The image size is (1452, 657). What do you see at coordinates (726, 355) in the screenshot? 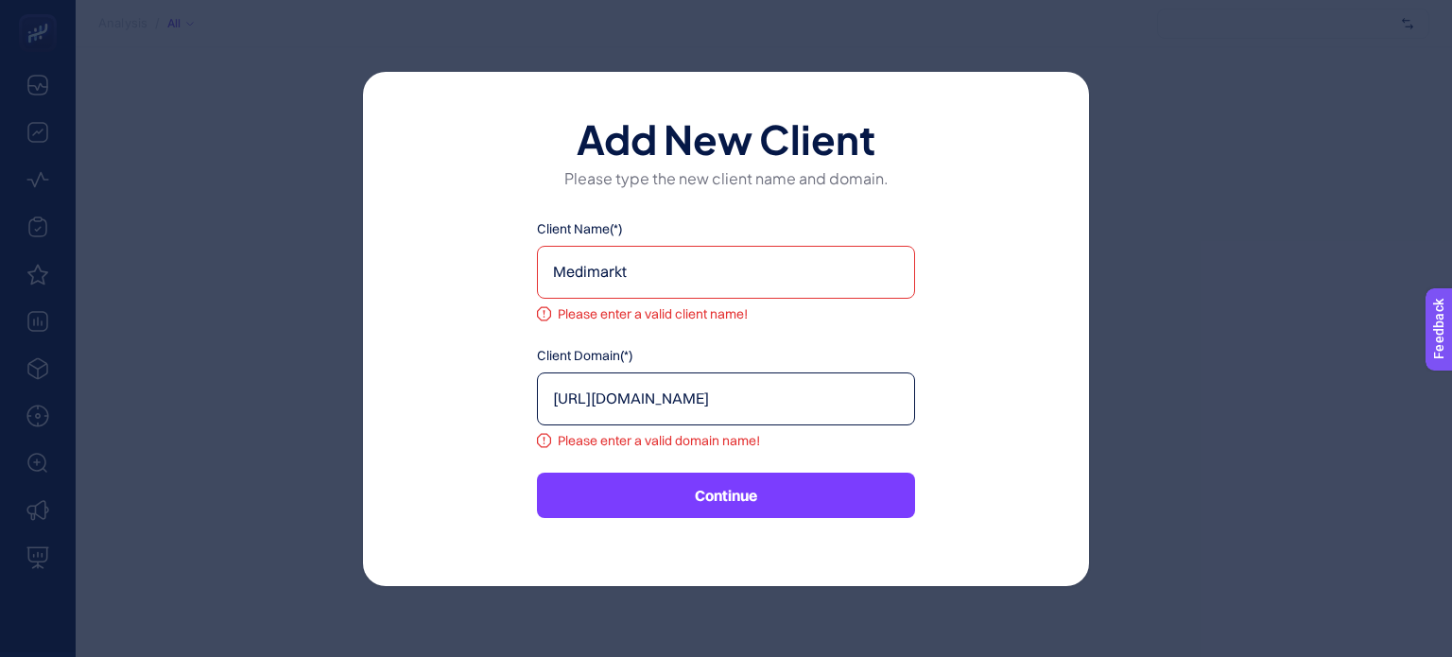
I see `label: Client Domain(*)` at bounding box center [726, 355].